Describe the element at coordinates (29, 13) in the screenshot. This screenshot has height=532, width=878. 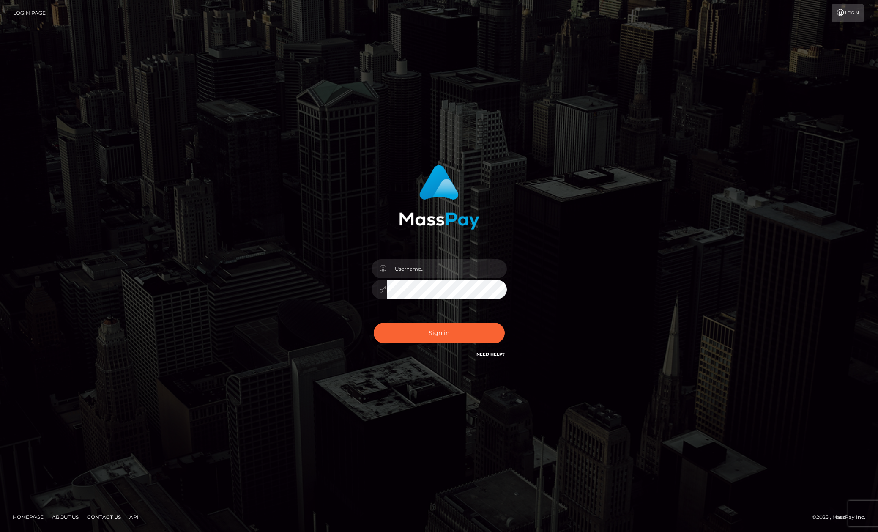
I see `a: Login Page` at that location.